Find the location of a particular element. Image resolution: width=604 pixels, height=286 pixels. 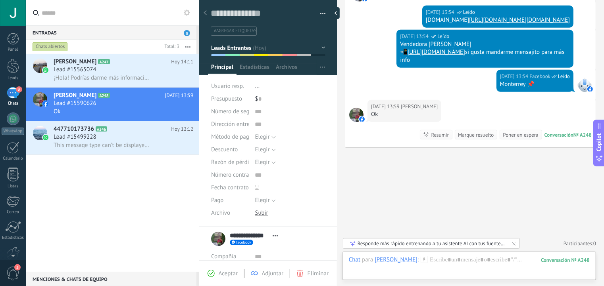

span: A248 is located at coordinates (104, 95).